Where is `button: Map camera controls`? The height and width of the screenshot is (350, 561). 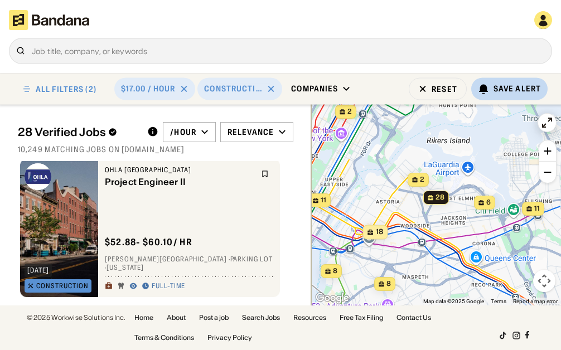
button: Map camera controls is located at coordinates (544, 281).